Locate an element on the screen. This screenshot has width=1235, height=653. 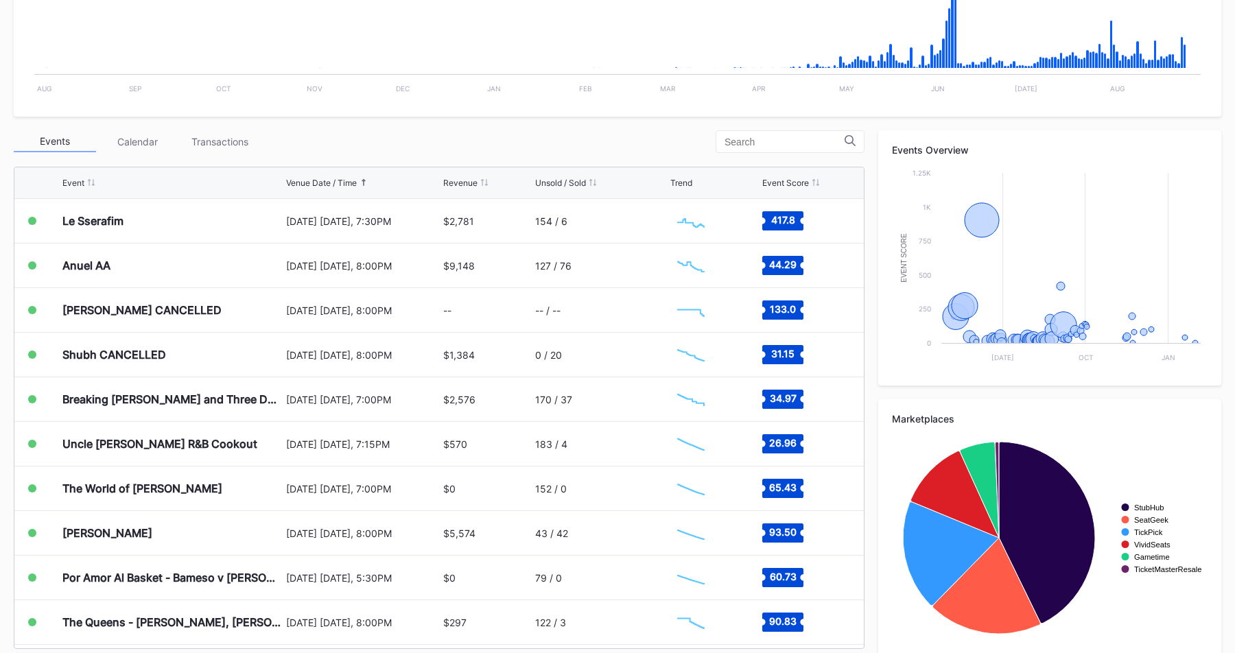
div: $1,384 is located at coordinates (459, 355).